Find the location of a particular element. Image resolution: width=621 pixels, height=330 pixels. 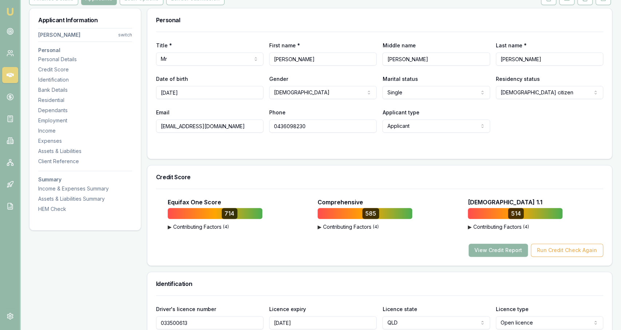

div: Dependants is located at coordinates (85, 110).